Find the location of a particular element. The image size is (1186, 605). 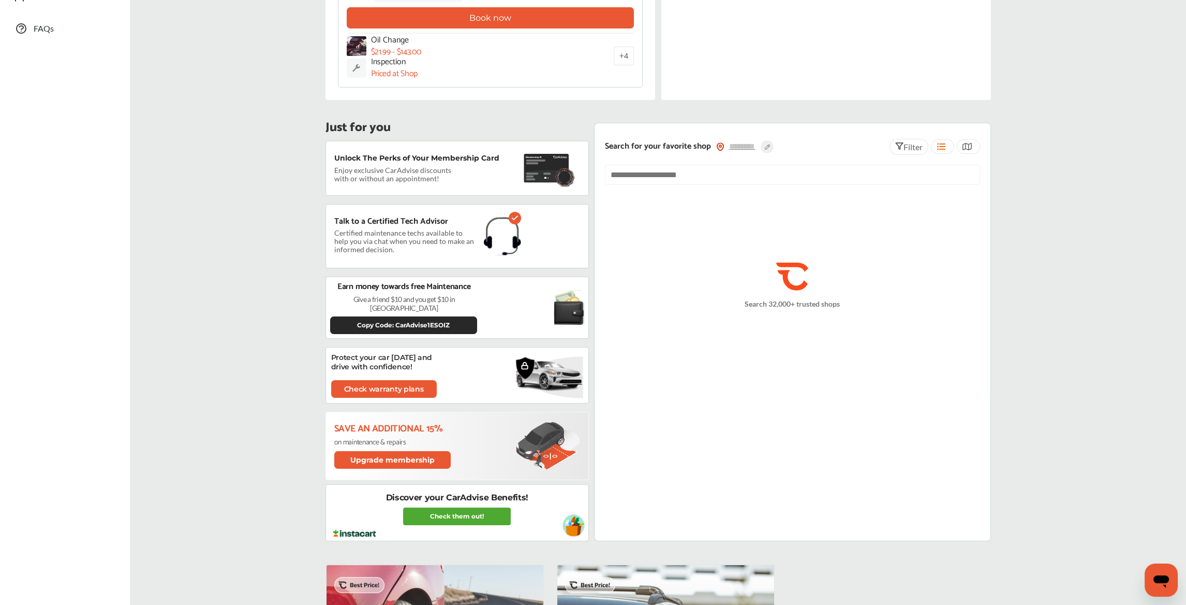

img: instacart-logo.217963cc.svg is located at coordinates (355, 533).